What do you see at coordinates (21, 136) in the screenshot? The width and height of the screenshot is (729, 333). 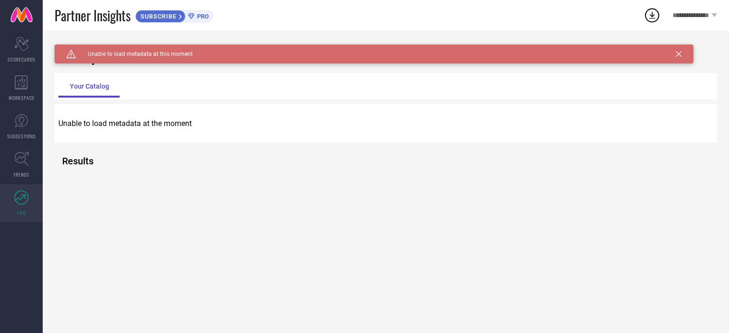 I see `span: SUGGESTIONS` at bounding box center [21, 136].